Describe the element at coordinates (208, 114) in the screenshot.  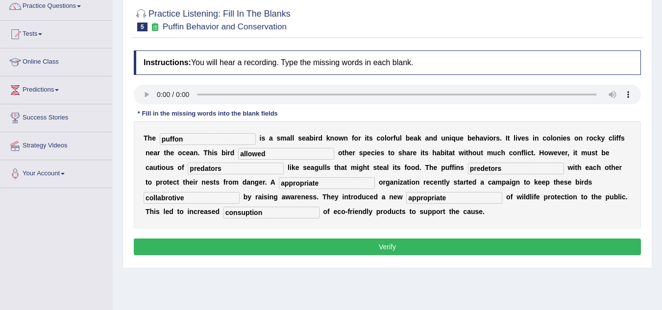
I see `div: * Fill in the missing words into the blank fields` at that location.